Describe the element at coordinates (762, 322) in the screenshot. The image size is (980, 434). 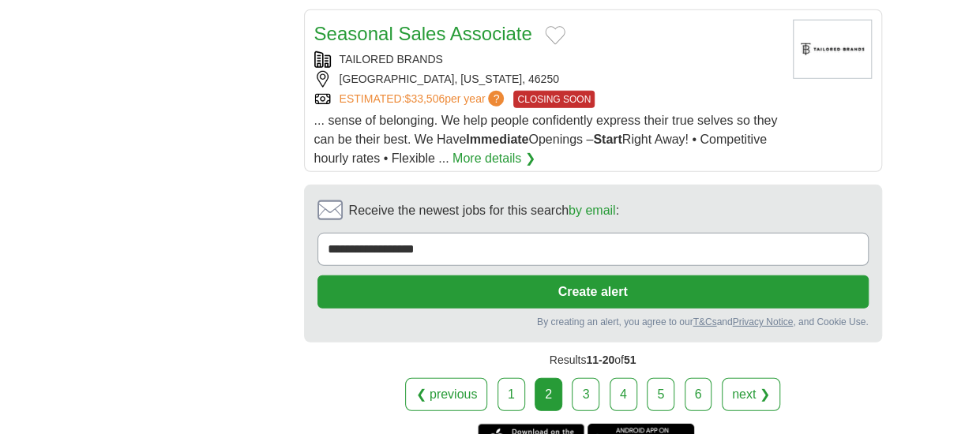
I see `a: Privacy Notice` at that location.